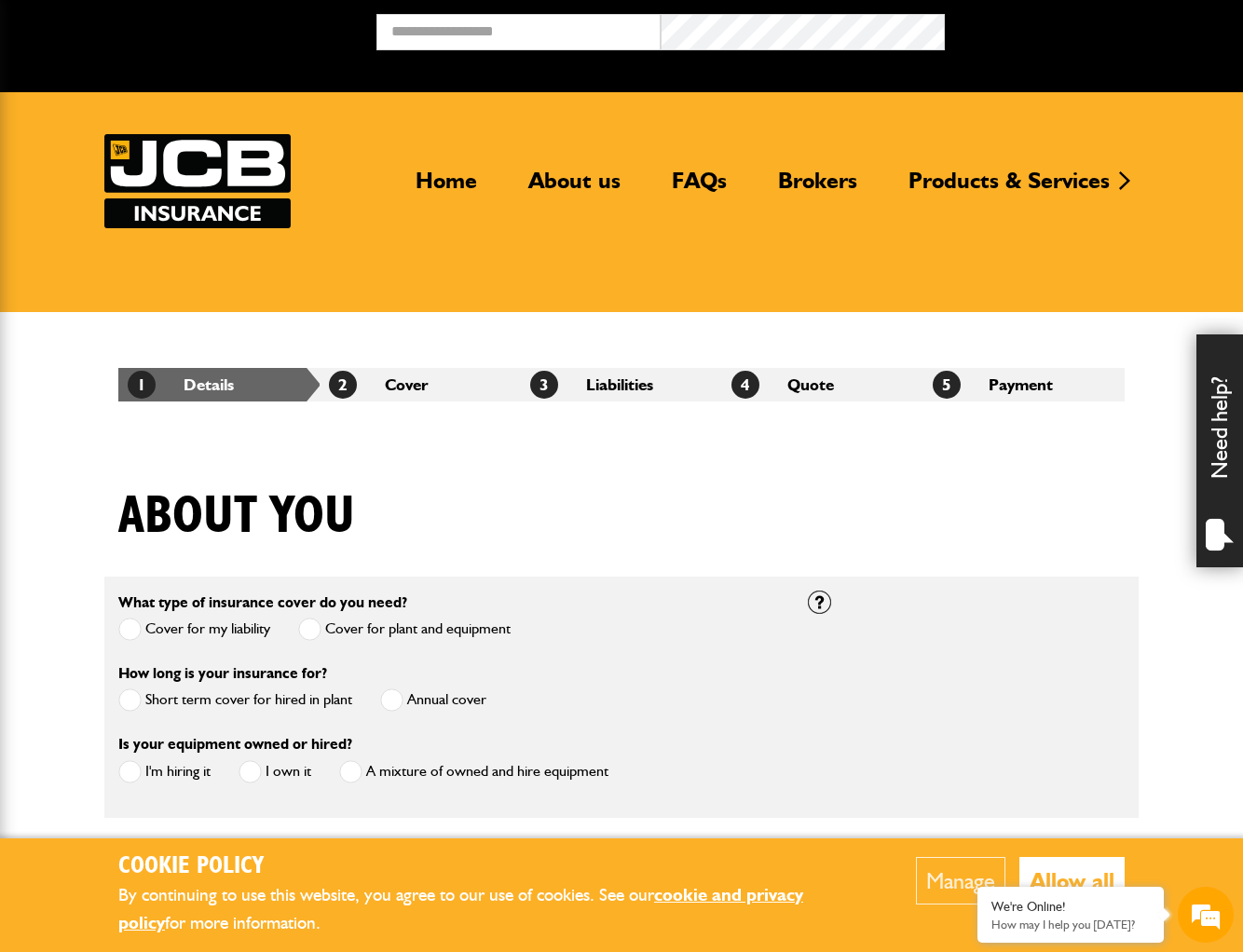 This screenshot has width=1243, height=952. I want to click on label: What type of insurance cover do you need?, so click(263, 603).